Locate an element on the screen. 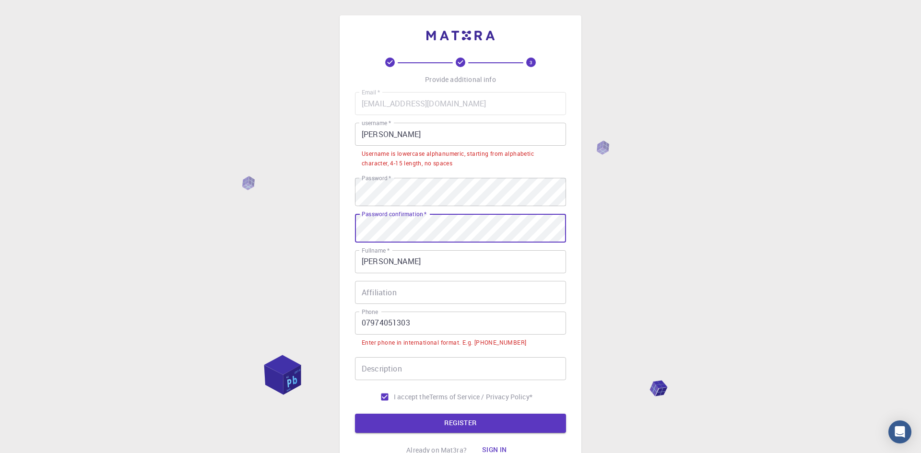  div: Open Intercom Messenger is located at coordinates (900, 432).